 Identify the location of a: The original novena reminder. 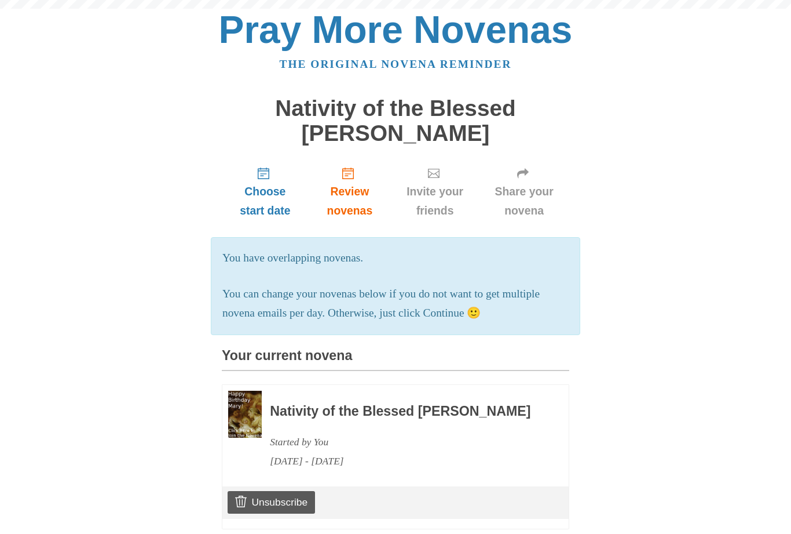
(396, 64).